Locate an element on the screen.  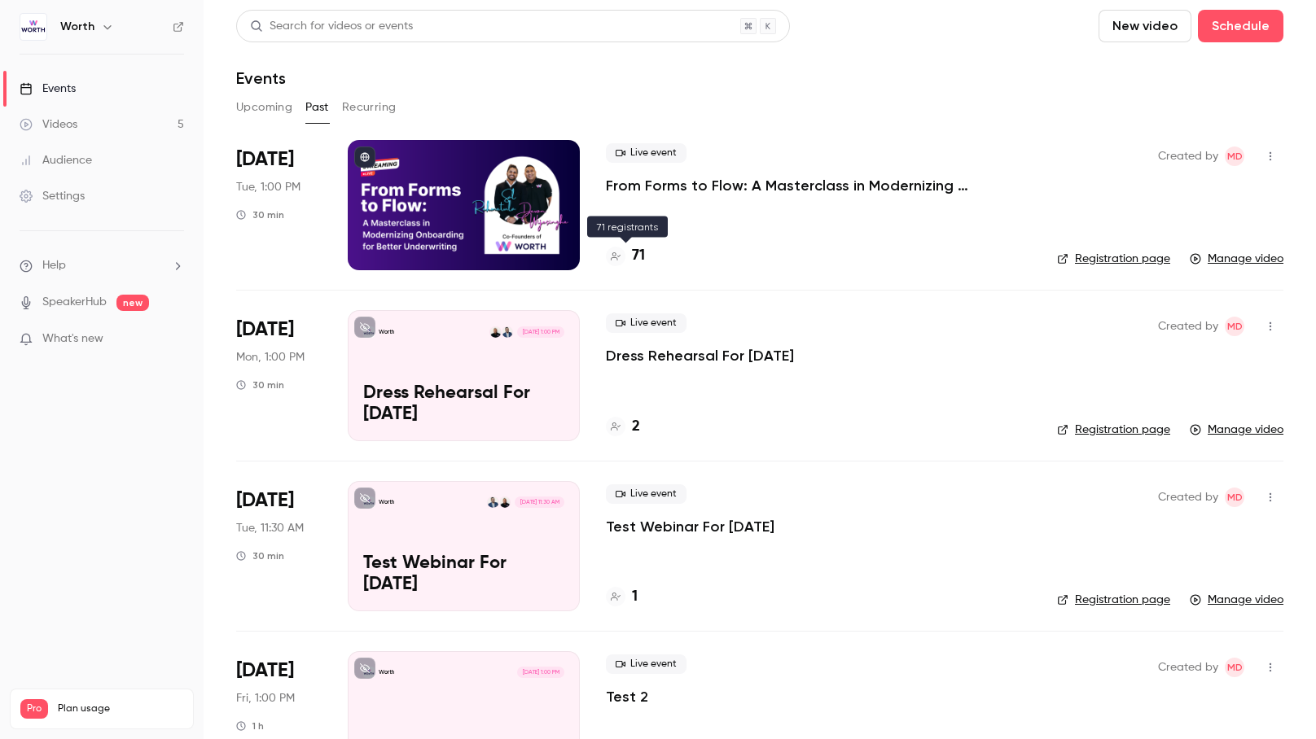
span: Plan usage is located at coordinates (121, 709).